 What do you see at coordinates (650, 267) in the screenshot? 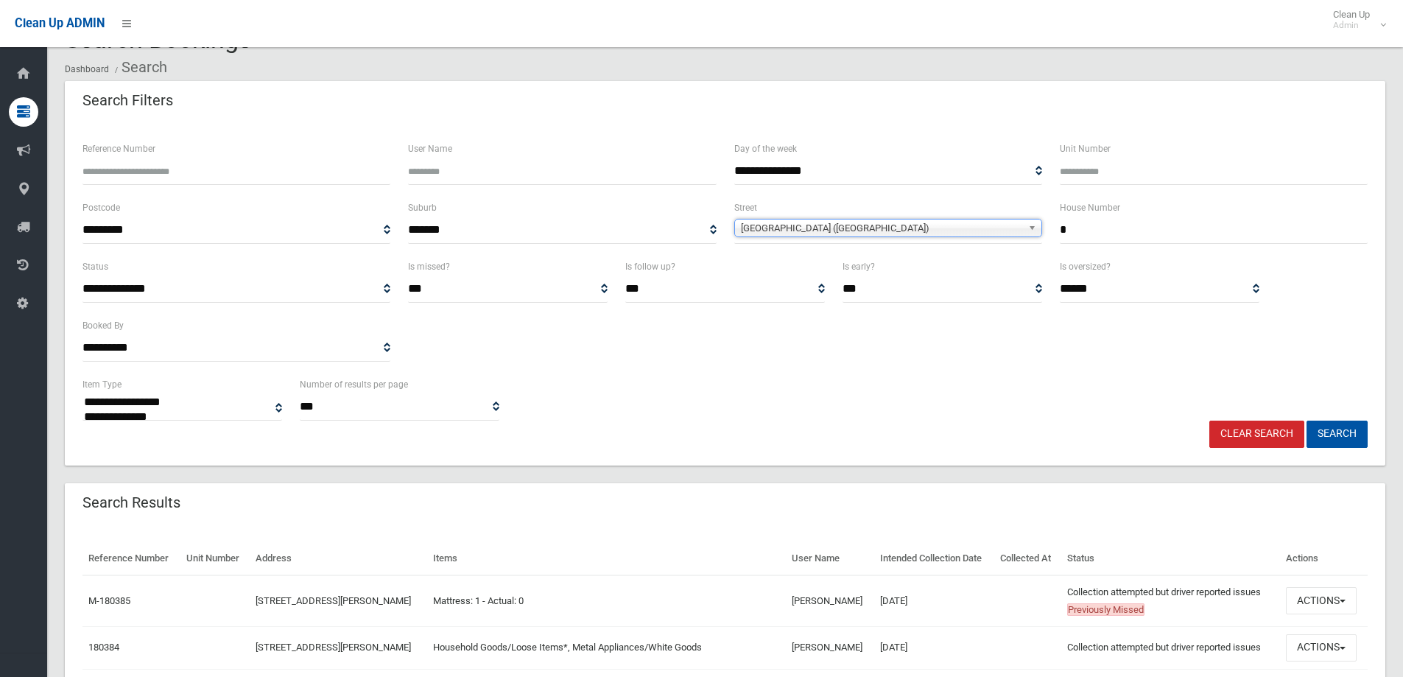
I see `label: Is follow up?` at bounding box center [650, 267].